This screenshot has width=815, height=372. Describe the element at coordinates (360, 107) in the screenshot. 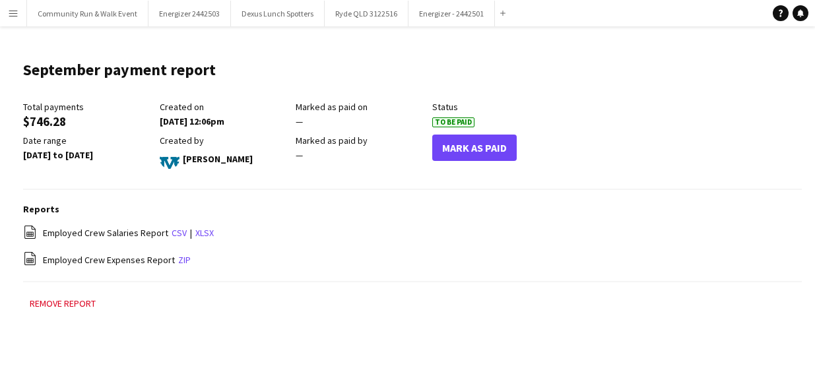

I see `div: Marked as paid on` at that location.